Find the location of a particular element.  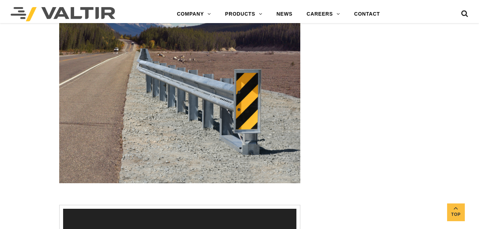

a: CONTACT is located at coordinates (367, 14).